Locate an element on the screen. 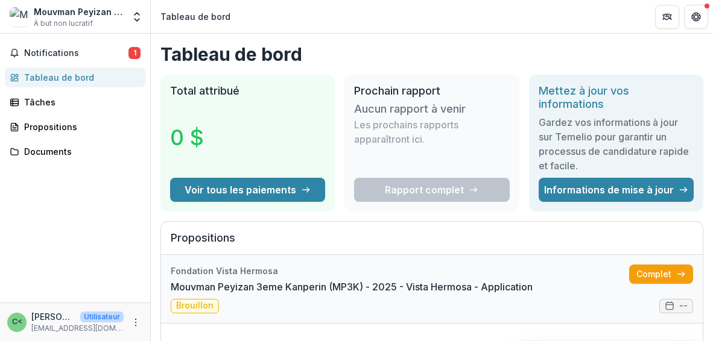 The width and height of the screenshot is (713, 341). a: Documents is located at coordinates (75, 151).